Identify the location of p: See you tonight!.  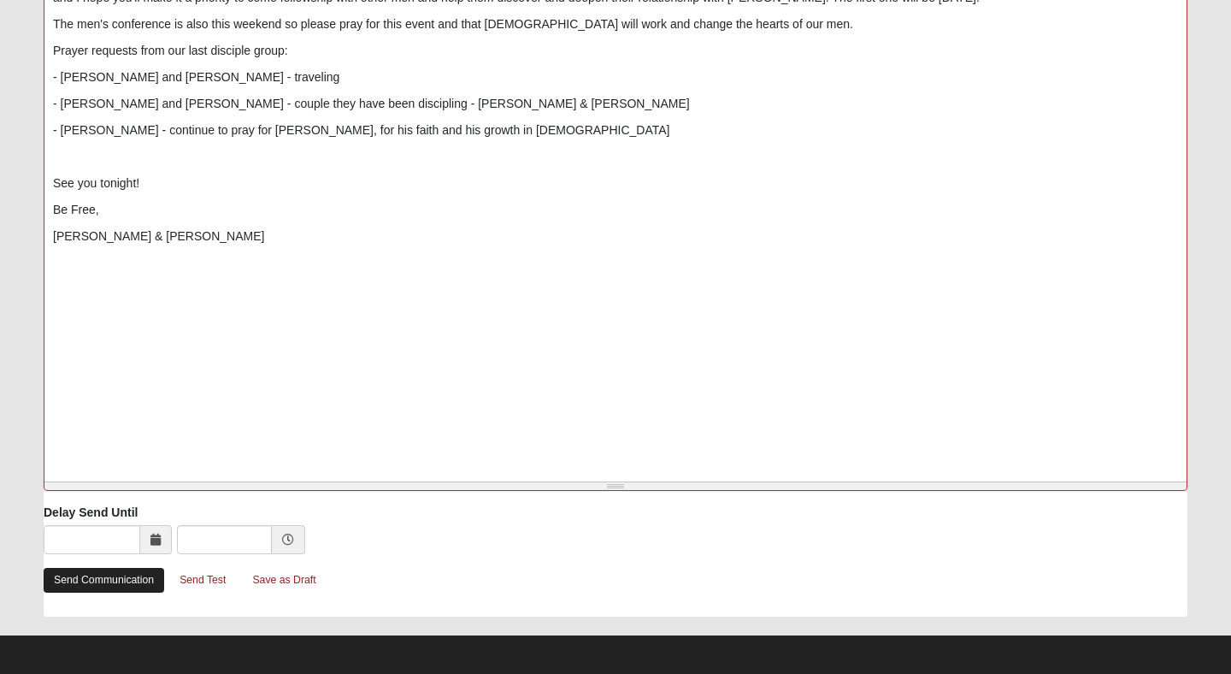
(615, 183).